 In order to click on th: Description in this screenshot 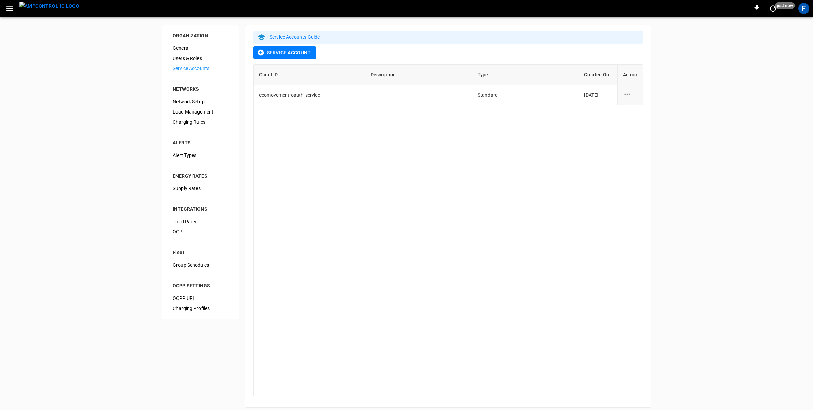, I will do `click(419, 75)`.